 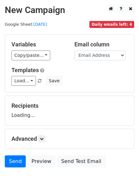 What do you see at coordinates (26, 24) in the screenshot?
I see `small: Google Sheet:` at bounding box center [26, 24].